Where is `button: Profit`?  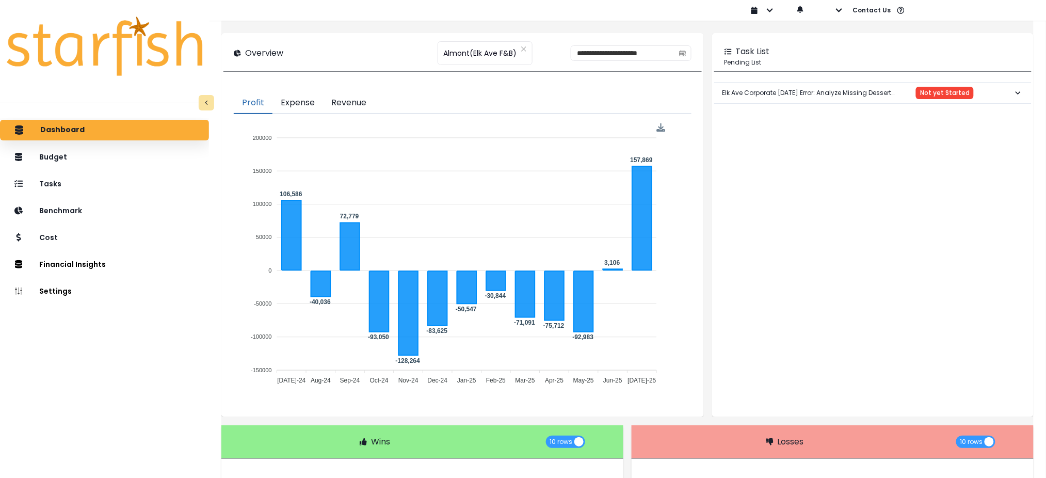 button: Profit is located at coordinates (253, 103).